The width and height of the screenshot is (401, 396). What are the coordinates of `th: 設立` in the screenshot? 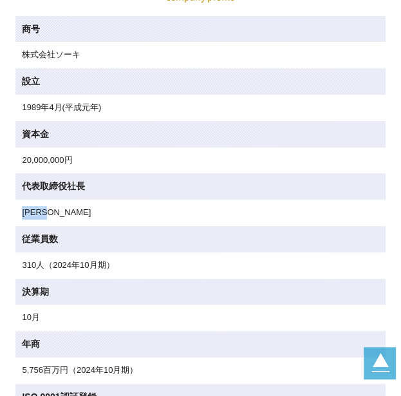 It's located at (200, 81).